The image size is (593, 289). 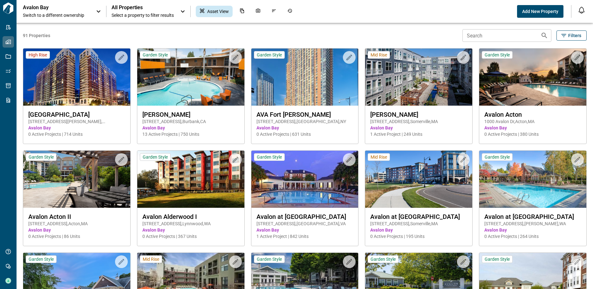 I want to click on span: High Rise, so click(x=38, y=55).